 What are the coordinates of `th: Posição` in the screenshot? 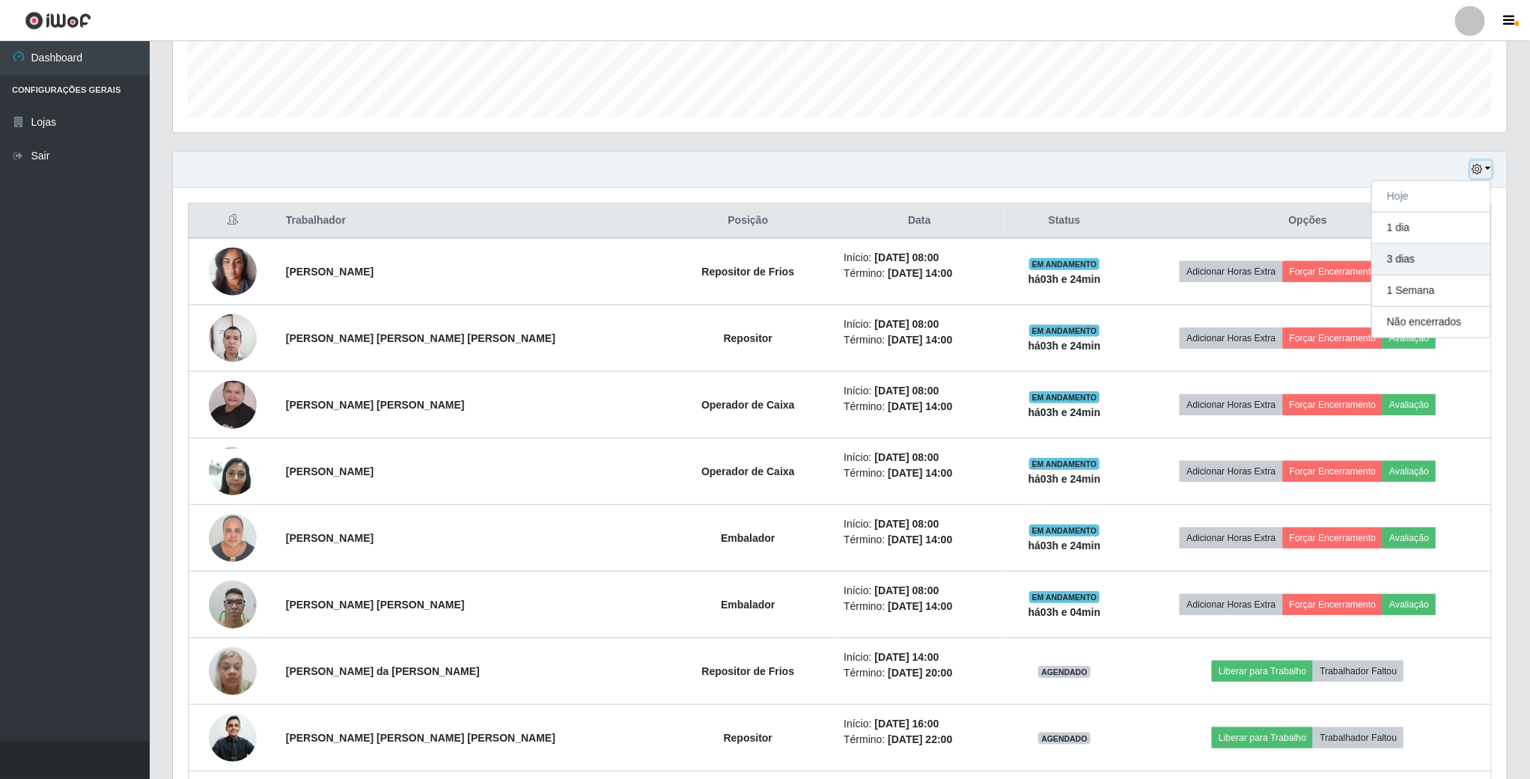 It's located at (748, 221).